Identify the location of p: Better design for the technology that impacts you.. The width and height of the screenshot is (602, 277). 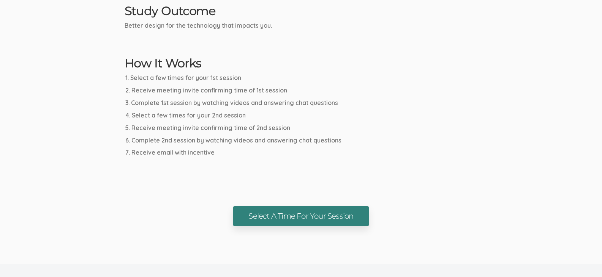
(301, 25).